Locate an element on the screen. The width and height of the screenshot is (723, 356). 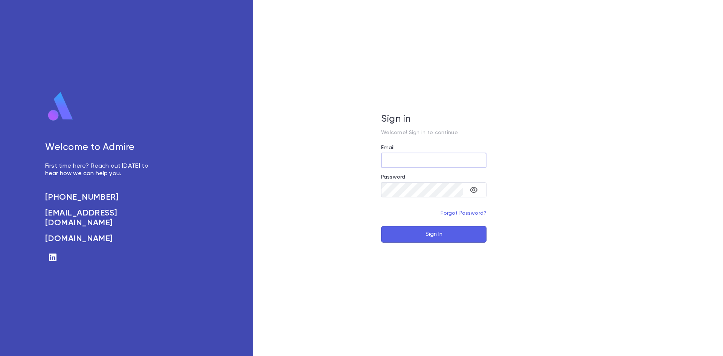
label: Email is located at coordinates (388, 148).